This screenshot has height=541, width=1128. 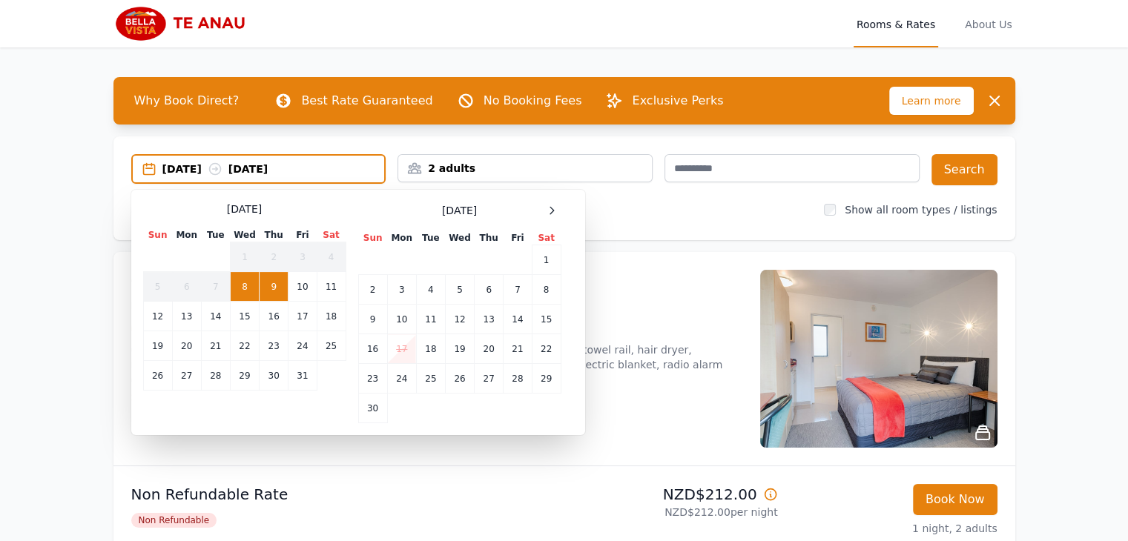 What do you see at coordinates (174, 520) in the screenshot?
I see `span: Non Refundable` at bounding box center [174, 520].